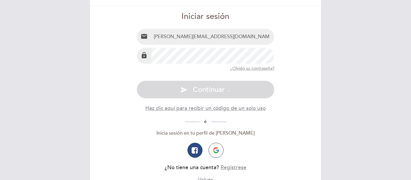 The height and width of the screenshot is (180, 411). What do you see at coordinates (144, 55) in the screenshot?
I see `i: lock` at bounding box center [144, 55].